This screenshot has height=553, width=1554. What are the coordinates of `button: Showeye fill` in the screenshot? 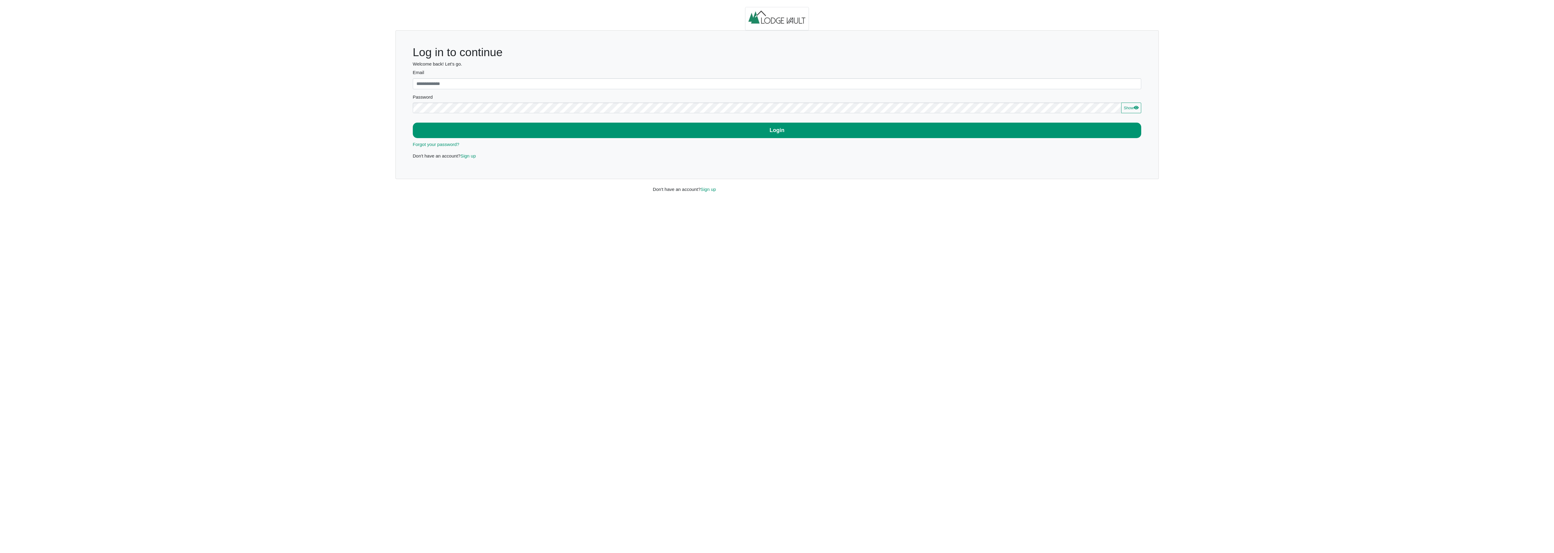 It's located at (1131, 108).